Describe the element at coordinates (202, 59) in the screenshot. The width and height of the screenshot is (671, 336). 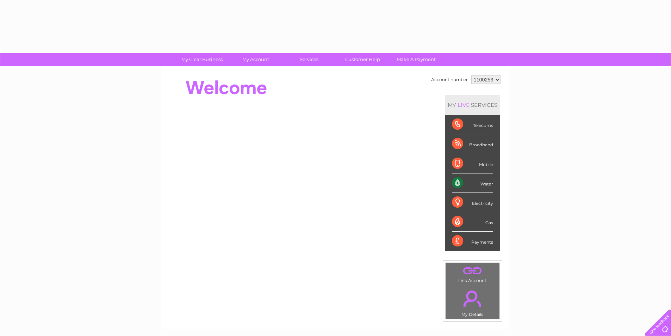
I see `a: My Clear Business` at that location.